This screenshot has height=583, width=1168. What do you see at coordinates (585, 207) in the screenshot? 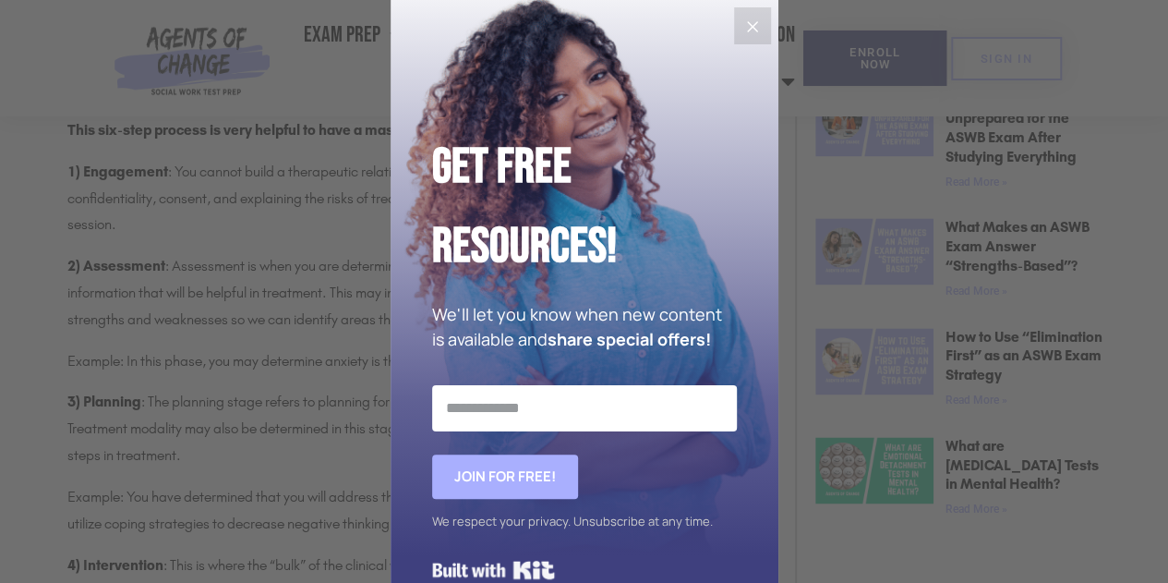
I see `h2: Get Free Resources!` at bounding box center [585, 207].